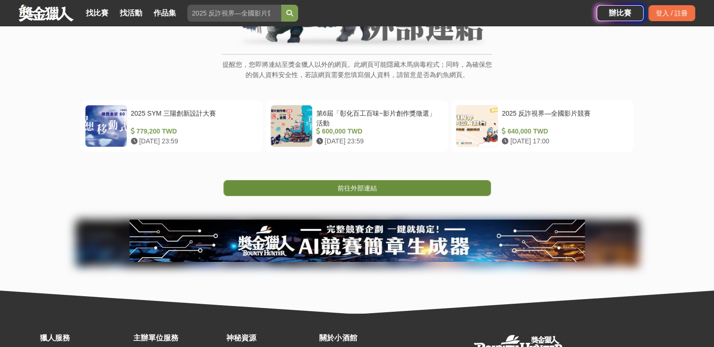 This screenshot has height=347, width=714. Describe the element at coordinates (193, 117) in the screenshot. I see `div: 2025 SYM 三陽創新設計大賽` at that location.